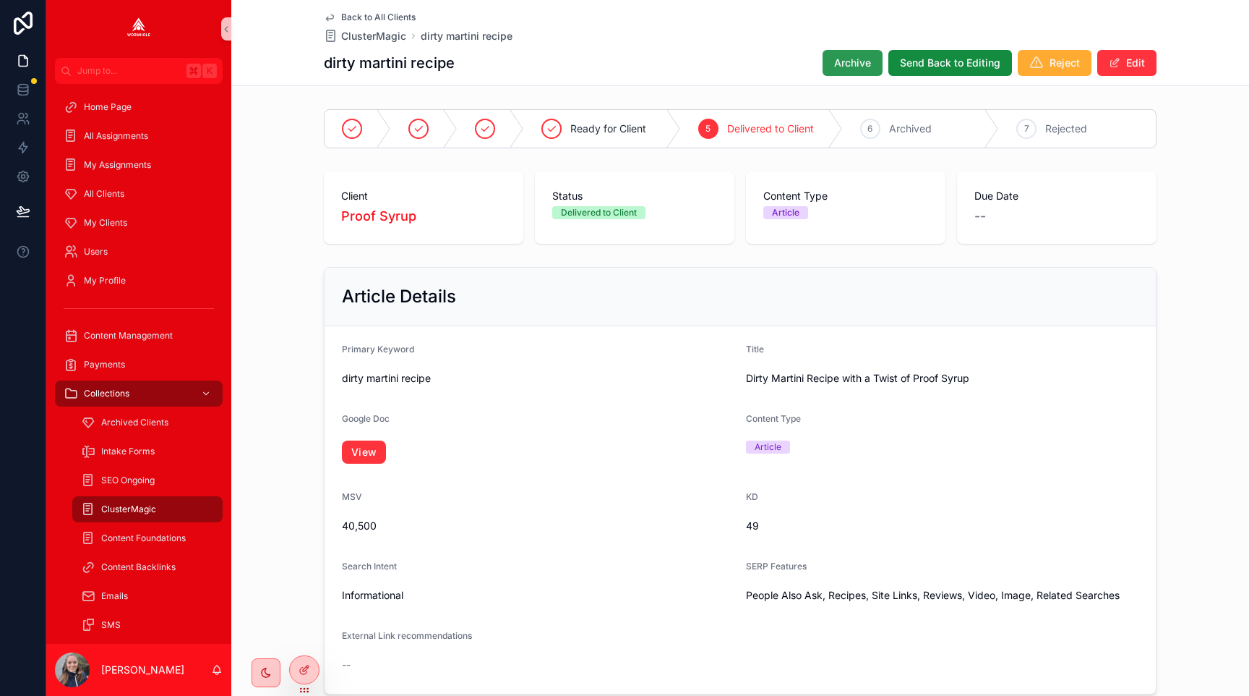 This screenshot has height=696, width=1249. Describe the element at coordinates (143, 538) in the screenshot. I see `span: Content Foundations` at that location.